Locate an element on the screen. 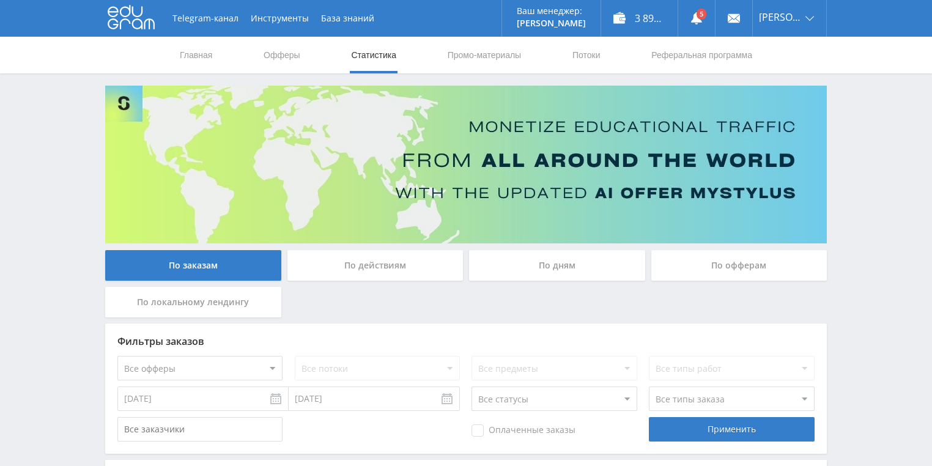  a: Главная is located at coordinates (196, 55).